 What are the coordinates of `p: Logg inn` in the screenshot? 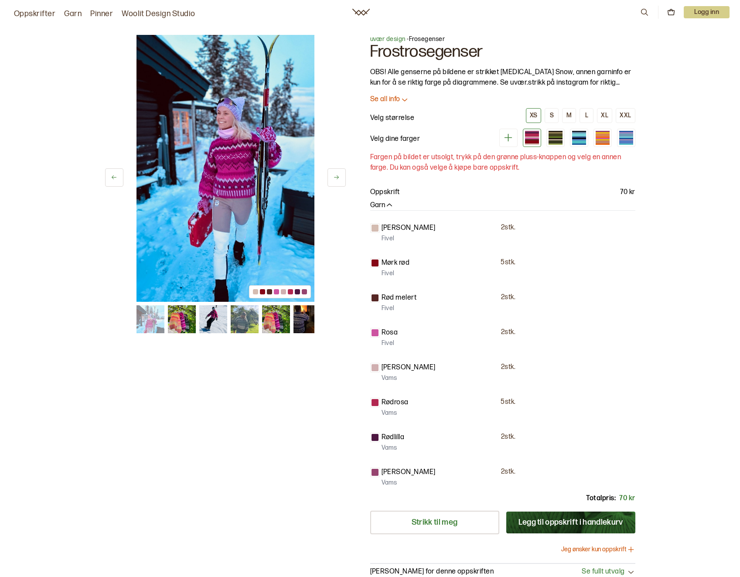 It's located at (707, 12).